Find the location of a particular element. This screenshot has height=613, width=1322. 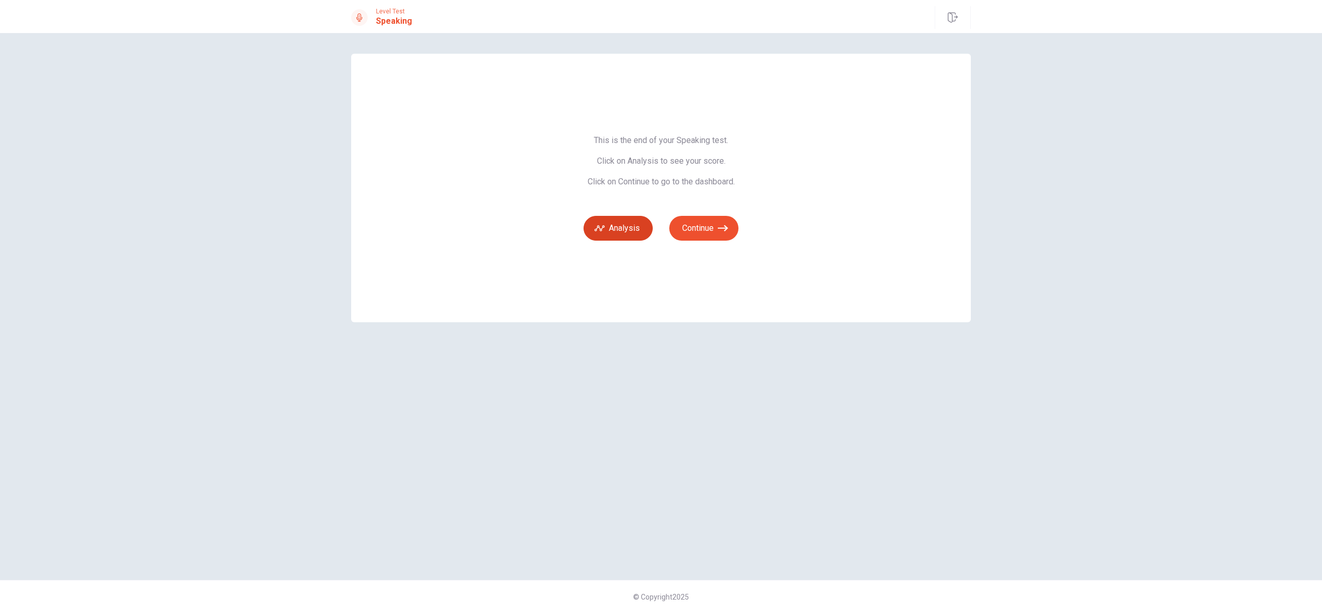

h1: Speaking is located at coordinates (394, 21).